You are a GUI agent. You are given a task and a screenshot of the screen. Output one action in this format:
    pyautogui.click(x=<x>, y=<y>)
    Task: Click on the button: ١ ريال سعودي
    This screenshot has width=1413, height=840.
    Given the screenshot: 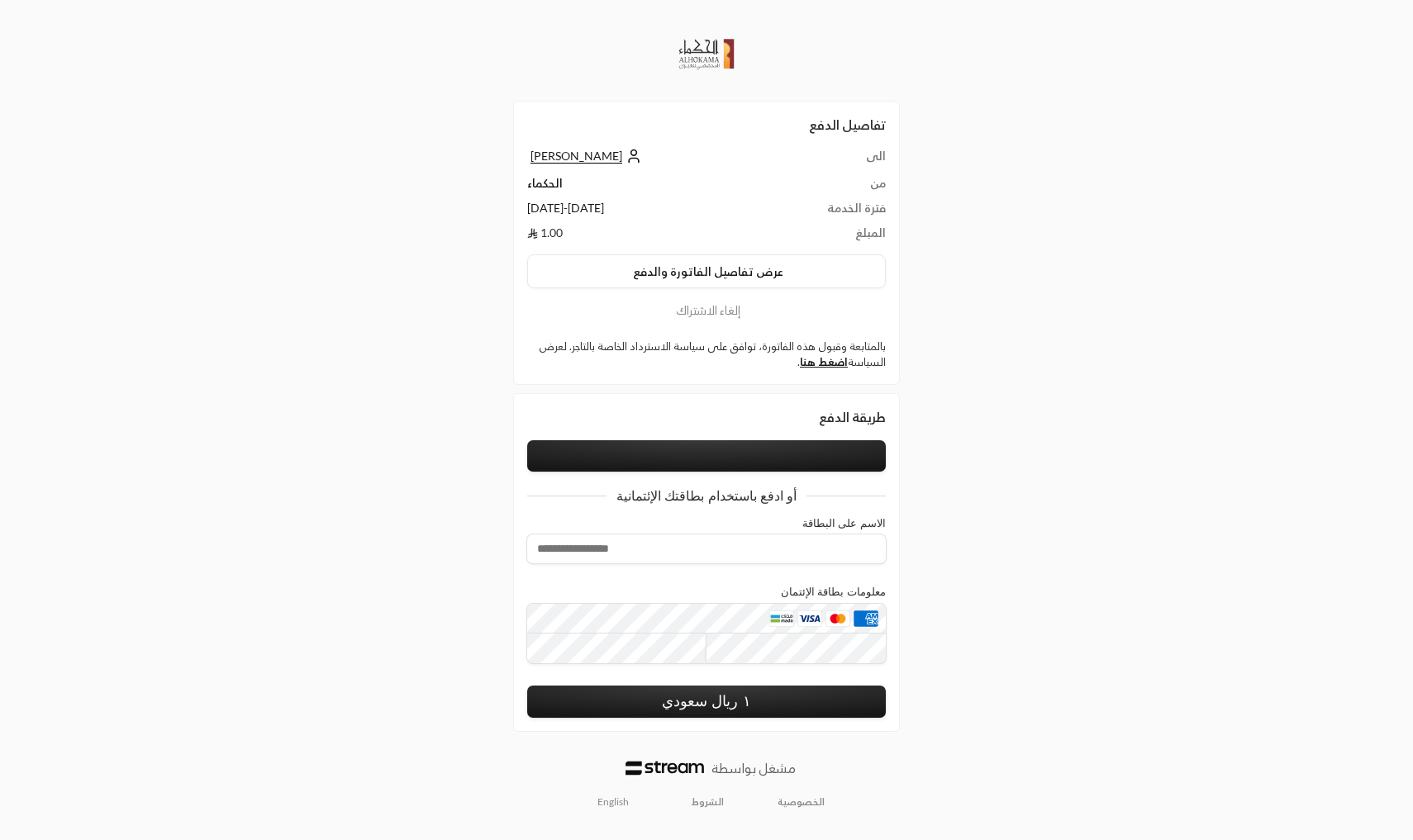 What is the action you would take?
    pyautogui.click(x=707, y=701)
    